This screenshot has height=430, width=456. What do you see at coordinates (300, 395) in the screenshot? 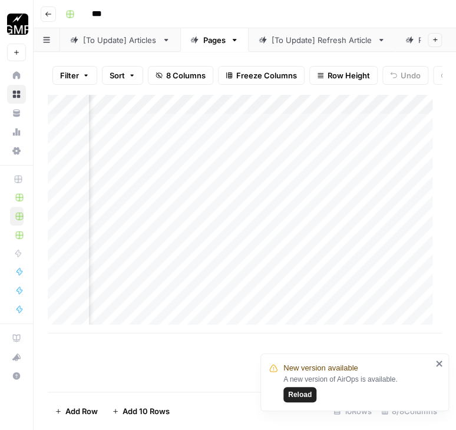
I see `span: Reload` at bounding box center [300, 395].